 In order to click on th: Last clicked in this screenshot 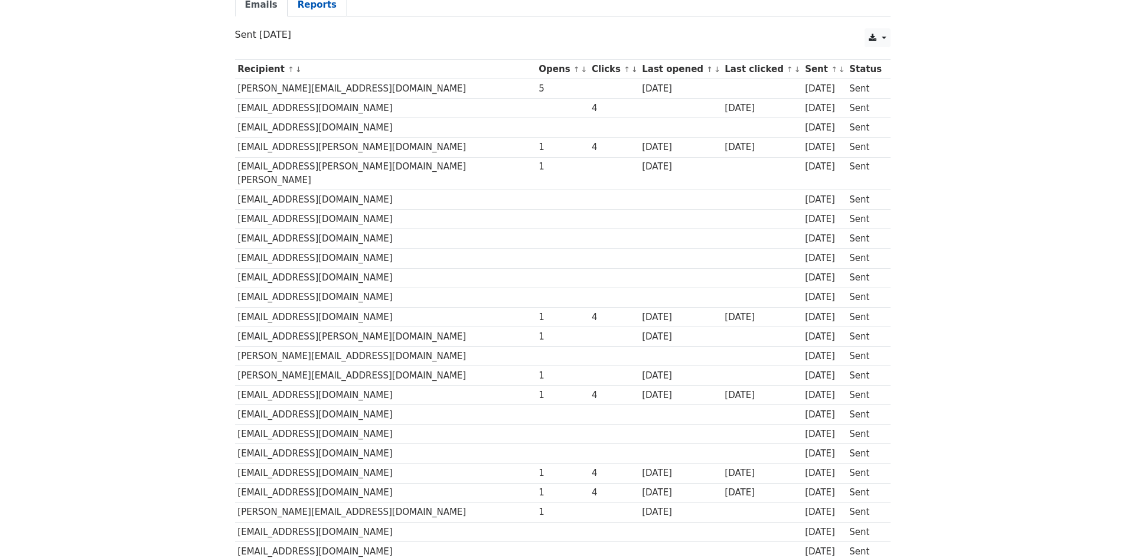, I will do `click(762, 69)`.